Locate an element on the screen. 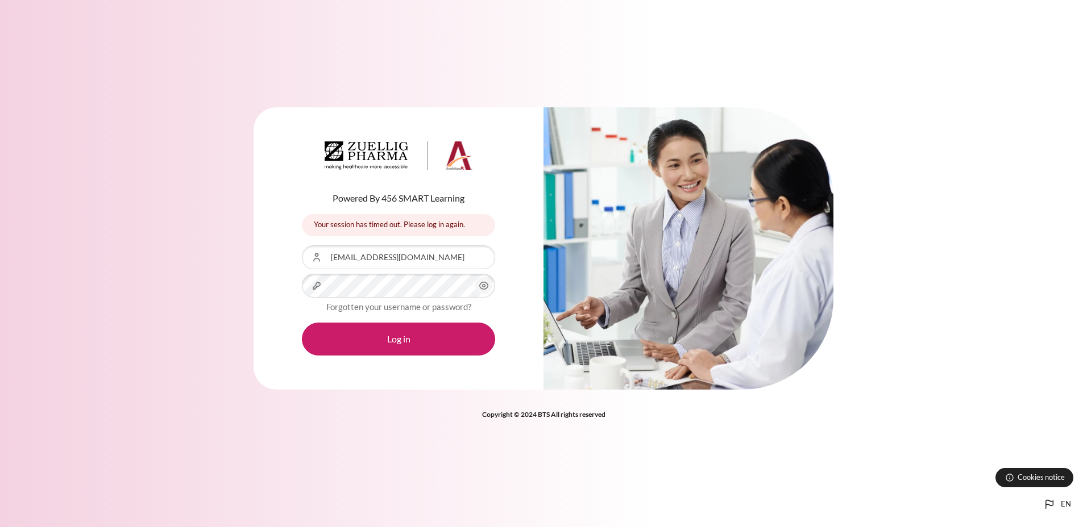 The image size is (1087, 527). input: Username or Email Address is located at coordinates (398, 257).